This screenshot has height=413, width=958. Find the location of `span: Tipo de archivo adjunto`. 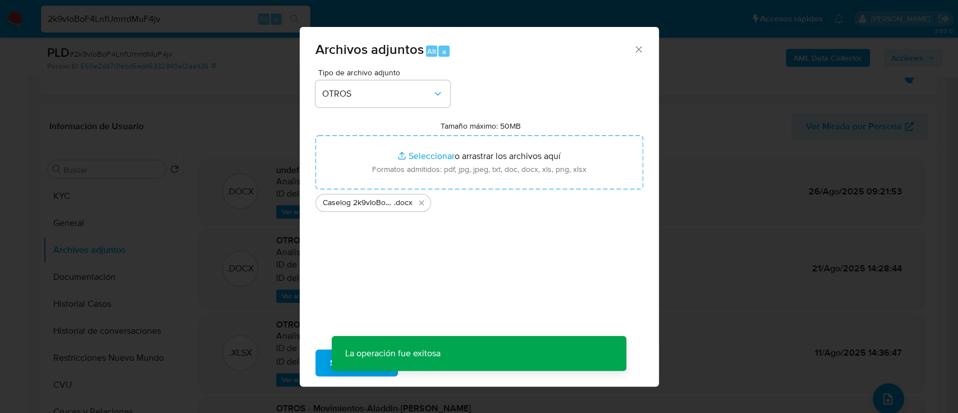

span: Tipo de archivo adjunto is located at coordinates (386, 72).